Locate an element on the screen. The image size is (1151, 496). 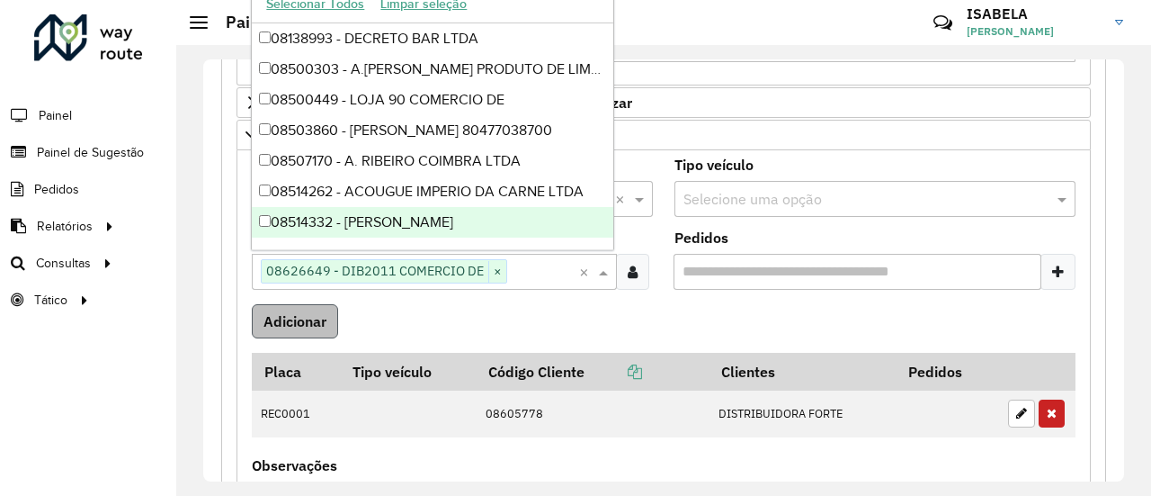
span: Painel is located at coordinates (55, 115).